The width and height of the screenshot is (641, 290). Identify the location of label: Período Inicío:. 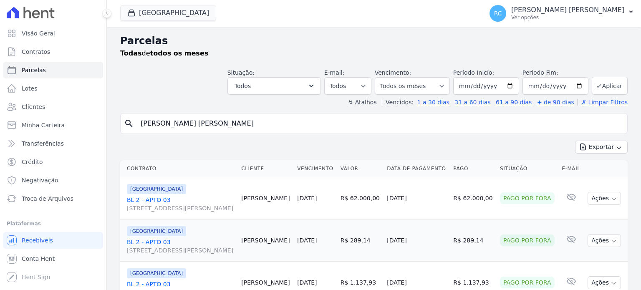
(473, 73).